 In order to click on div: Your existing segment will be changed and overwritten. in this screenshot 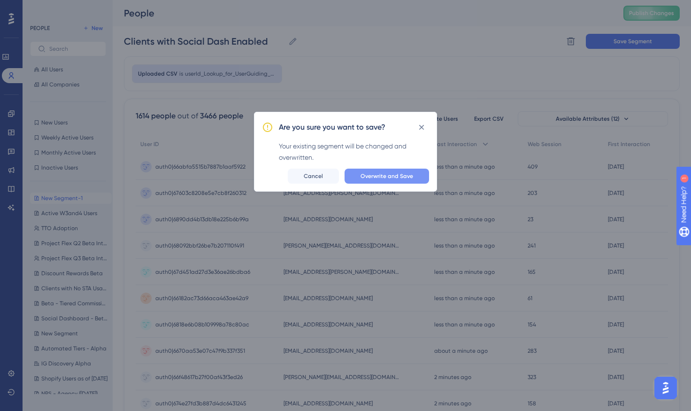, I will do `click(354, 152)`.